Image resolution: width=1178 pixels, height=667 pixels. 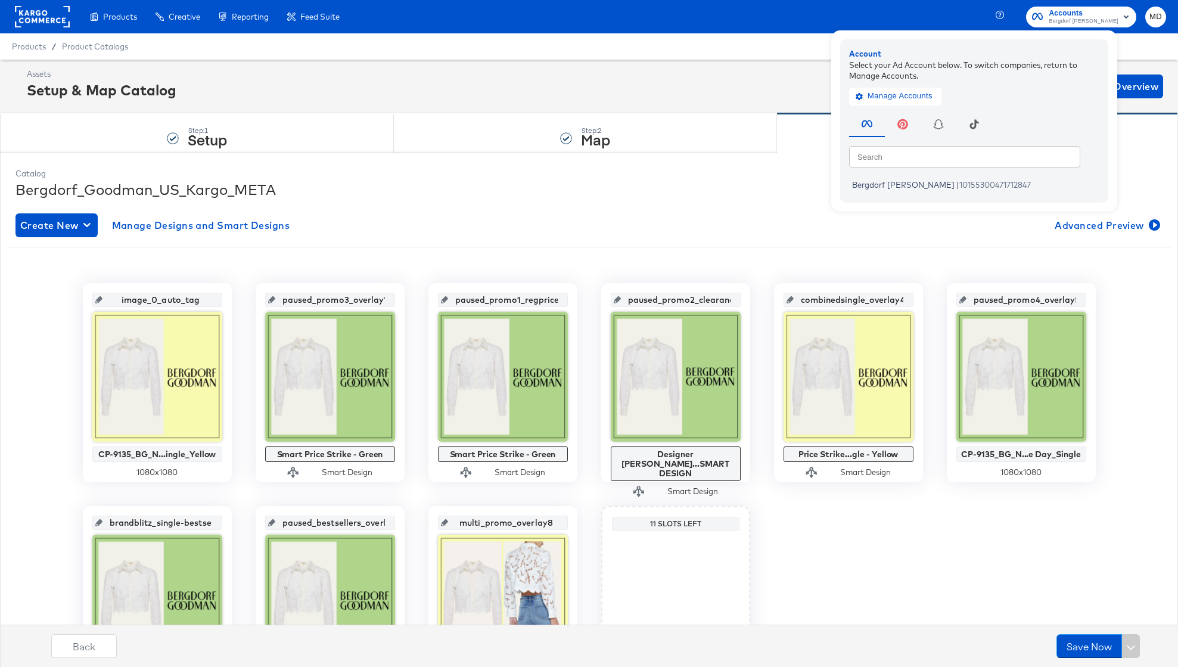 I want to click on span: Accounts, so click(x=1084, y=13).